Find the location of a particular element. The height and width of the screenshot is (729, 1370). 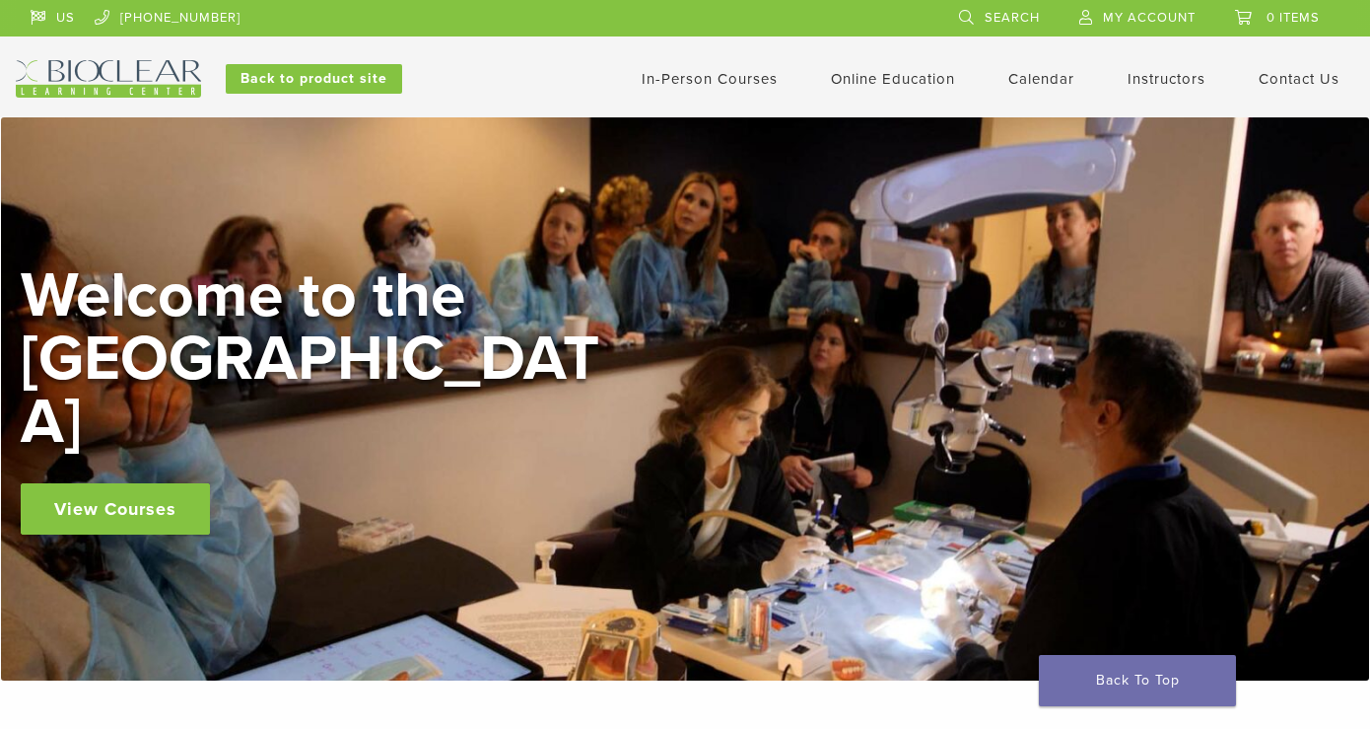

a: In-Person Courses is located at coordinates (710, 79).